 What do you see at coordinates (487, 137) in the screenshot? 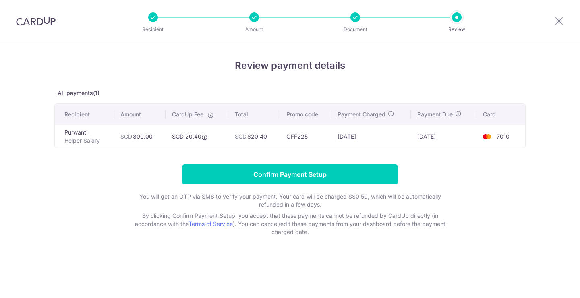
I see `img: <span class="translation_missing" title="translation missing: en.account_steps.new_confirm_form.b...` at bounding box center [487, 137].